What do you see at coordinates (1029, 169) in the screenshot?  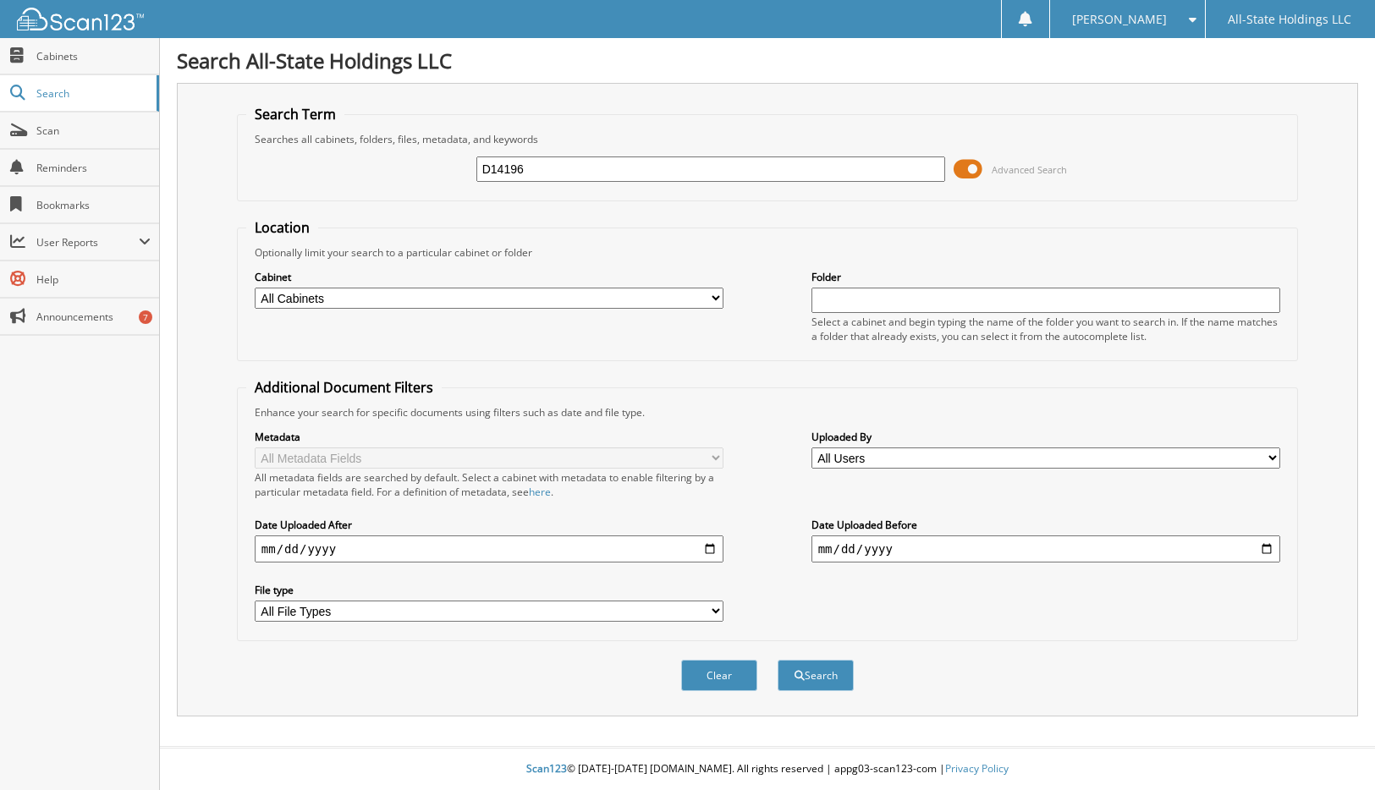 I see `span: Advanced Search` at bounding box center [1029, 169].